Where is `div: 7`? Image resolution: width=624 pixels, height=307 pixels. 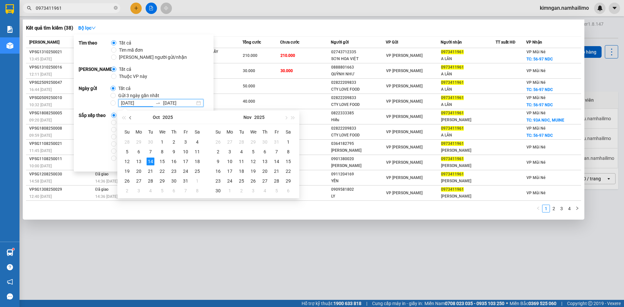
div: 7 is located at coordinates (277, 152).